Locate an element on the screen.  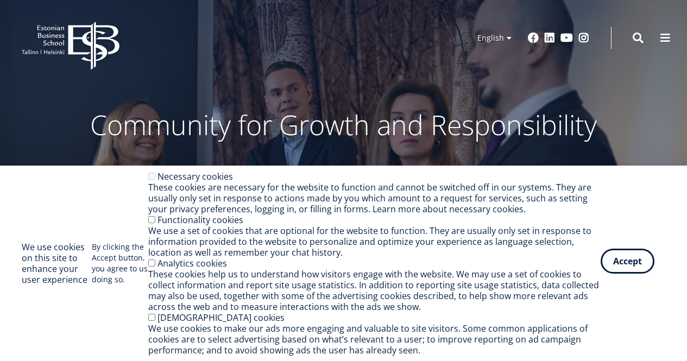
div: These cookies help us to understand how visitors engage with the website. We may use a set of coo... is located at coordinates (374, 291).